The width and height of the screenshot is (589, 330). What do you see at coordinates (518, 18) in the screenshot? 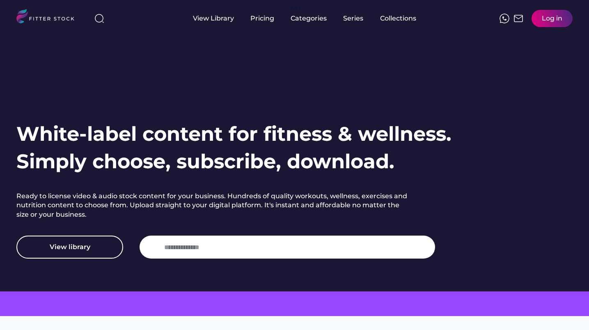
I see `img: Frame%2051.svg` at bounding box center [518, 18].